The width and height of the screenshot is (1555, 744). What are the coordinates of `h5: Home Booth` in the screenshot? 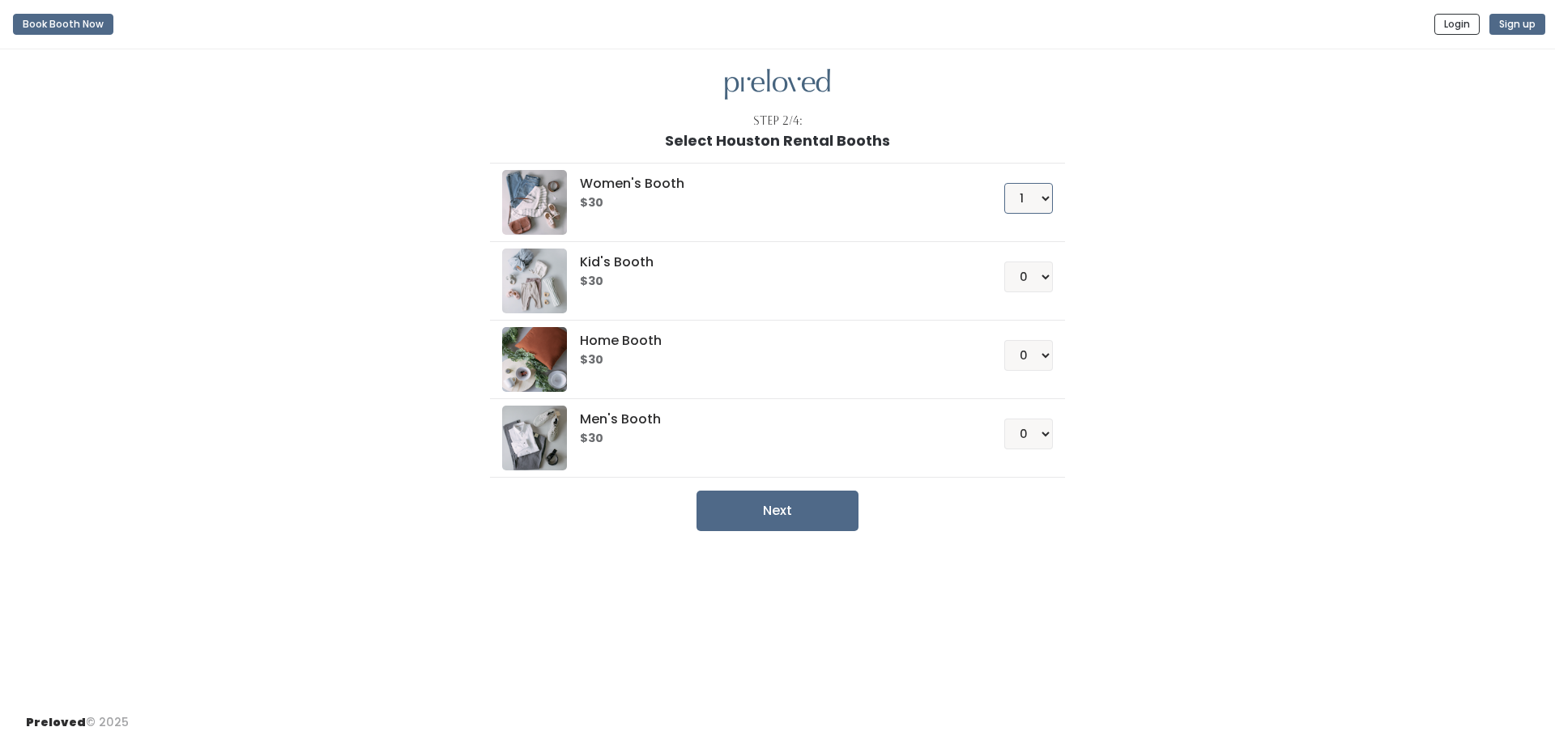 It's located at (772, 341).